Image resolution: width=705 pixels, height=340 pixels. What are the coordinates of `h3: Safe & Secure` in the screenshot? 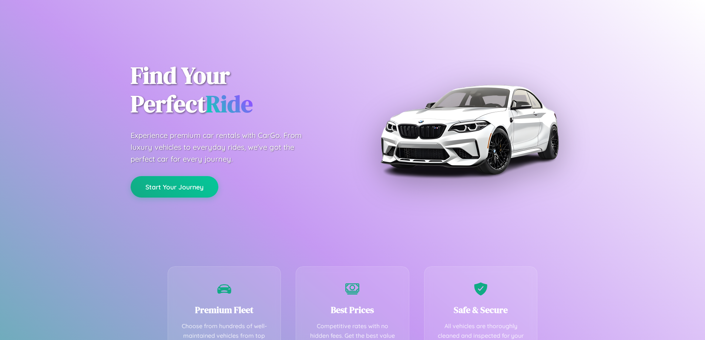 It's located at (481, 310).